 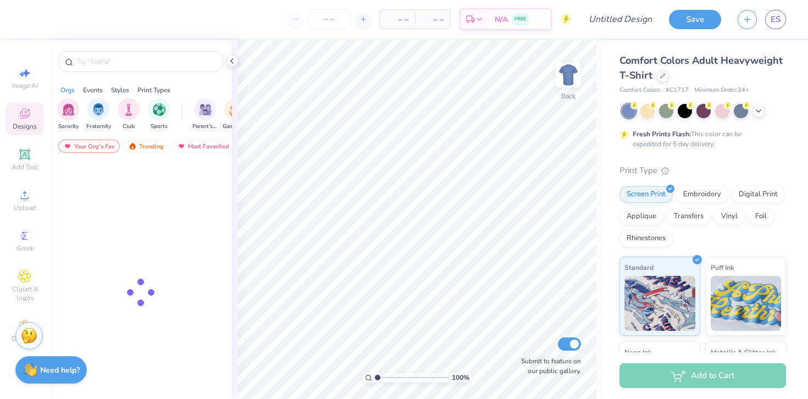 What do you see at coordinates (68, 114) in the screenshot?
I see `div: filter for Sorority` at bounding box center [68, 114].